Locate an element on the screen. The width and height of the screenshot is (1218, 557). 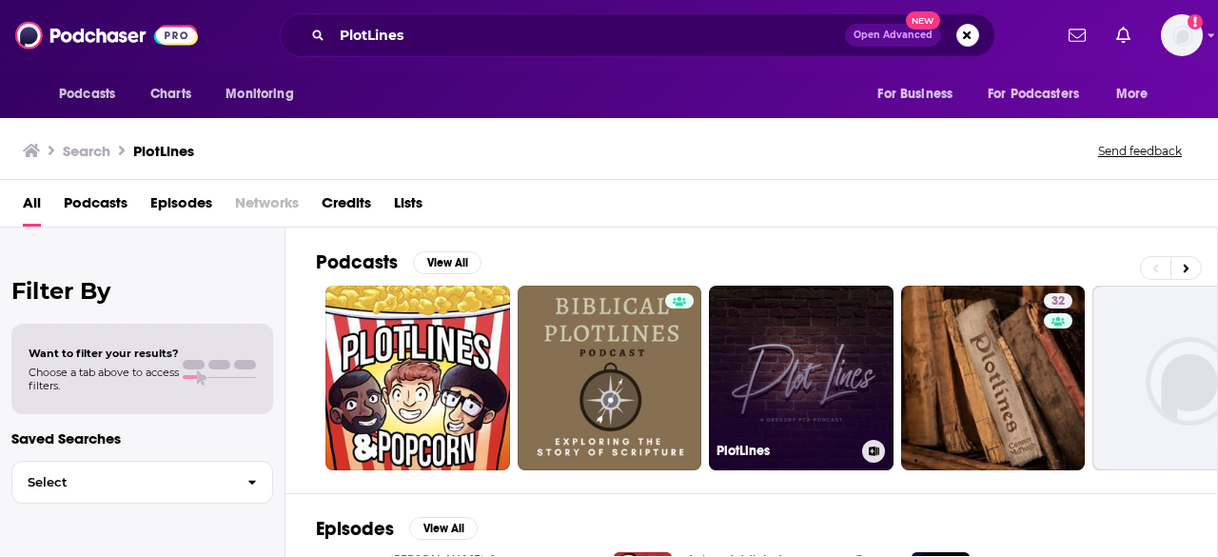
span: 32 is located at coordinates (1058, 302).